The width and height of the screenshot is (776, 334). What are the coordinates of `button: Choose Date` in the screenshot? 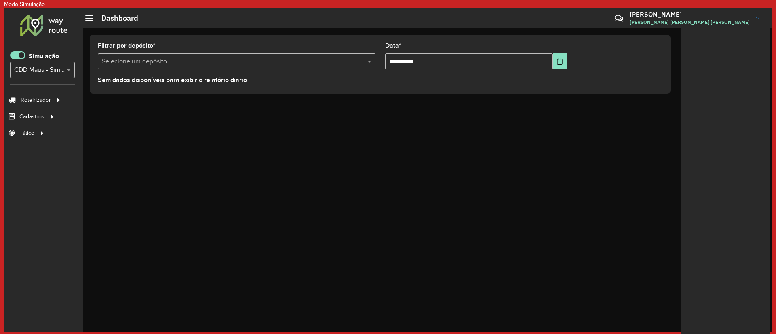 It's located at (560, 61).